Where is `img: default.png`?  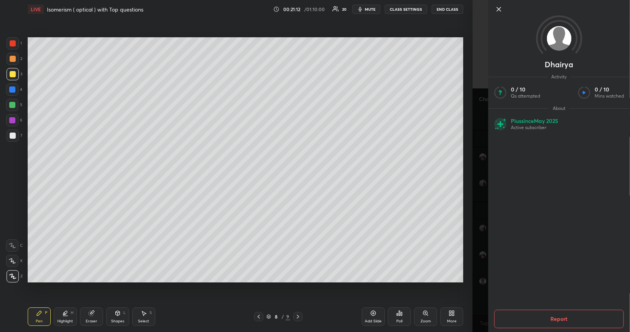 img: default.png is located at coordinates (559, 38).